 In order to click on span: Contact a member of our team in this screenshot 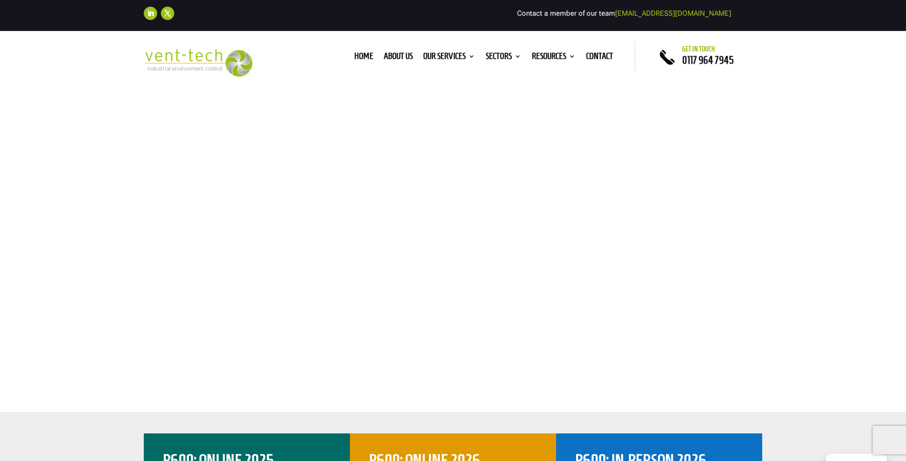, I will do `click(624, 13)`.